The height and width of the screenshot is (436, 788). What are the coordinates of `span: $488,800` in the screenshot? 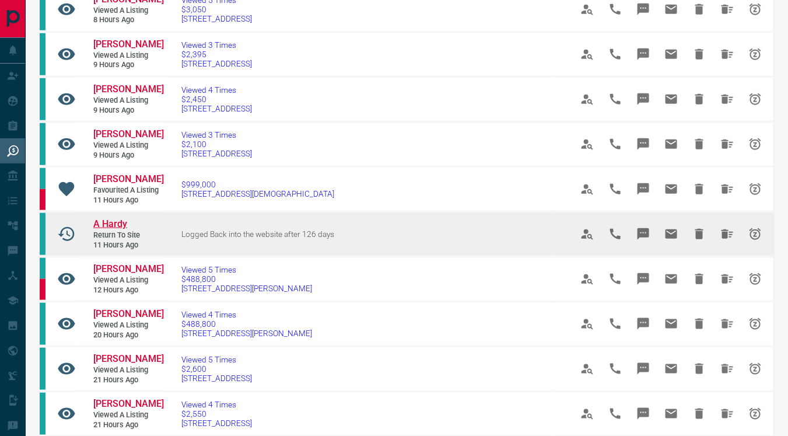 It's located at (247, 279).